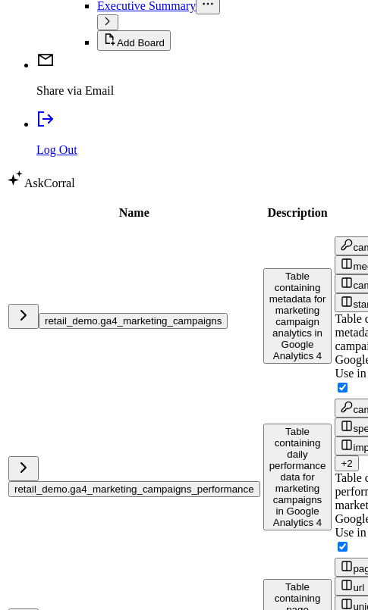  I want to click on button: Table containing metadata for marketing campaign analytics in Google Analytics 4, so click(297, 316).